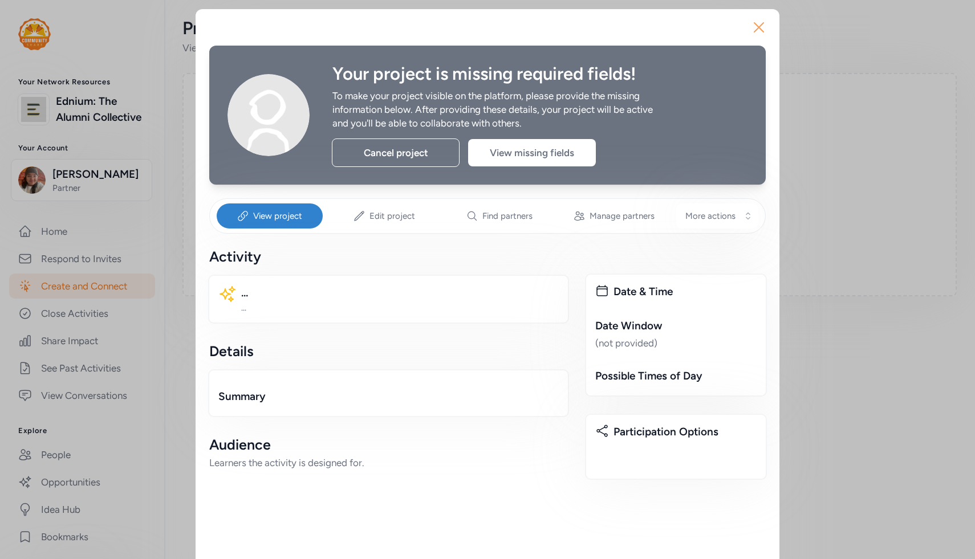 The width and height of the screenshot is (975, 559). I want to click on span: Find partners, so click(508, 216).